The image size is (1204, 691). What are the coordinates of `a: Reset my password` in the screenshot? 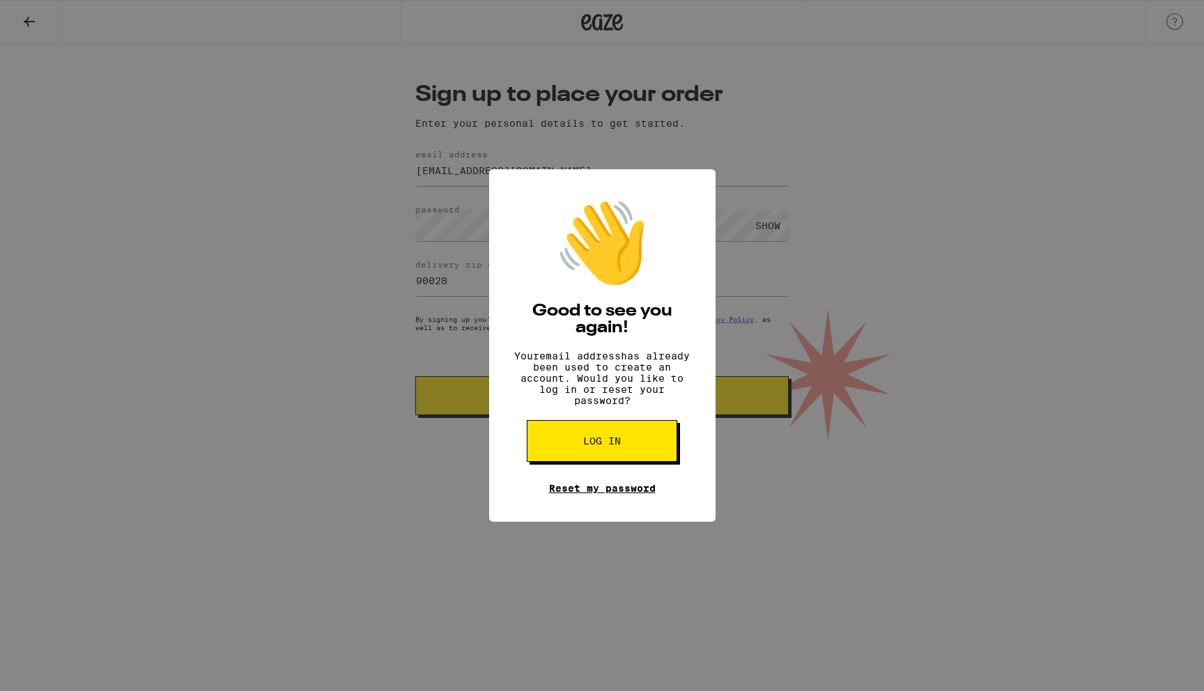 It's located at (602, 489).